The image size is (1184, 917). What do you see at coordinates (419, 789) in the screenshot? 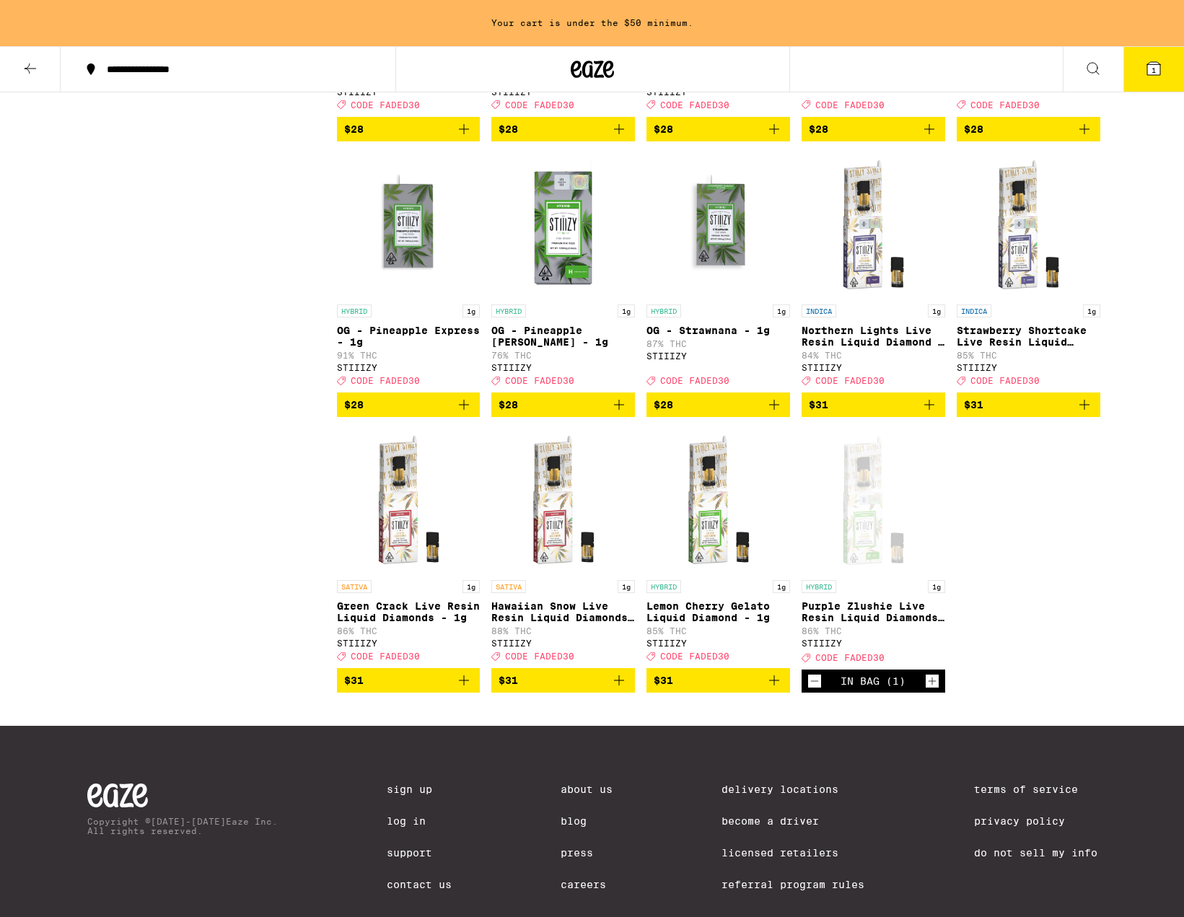
I see `a: Sign Up` at bounding box center [419, 789].